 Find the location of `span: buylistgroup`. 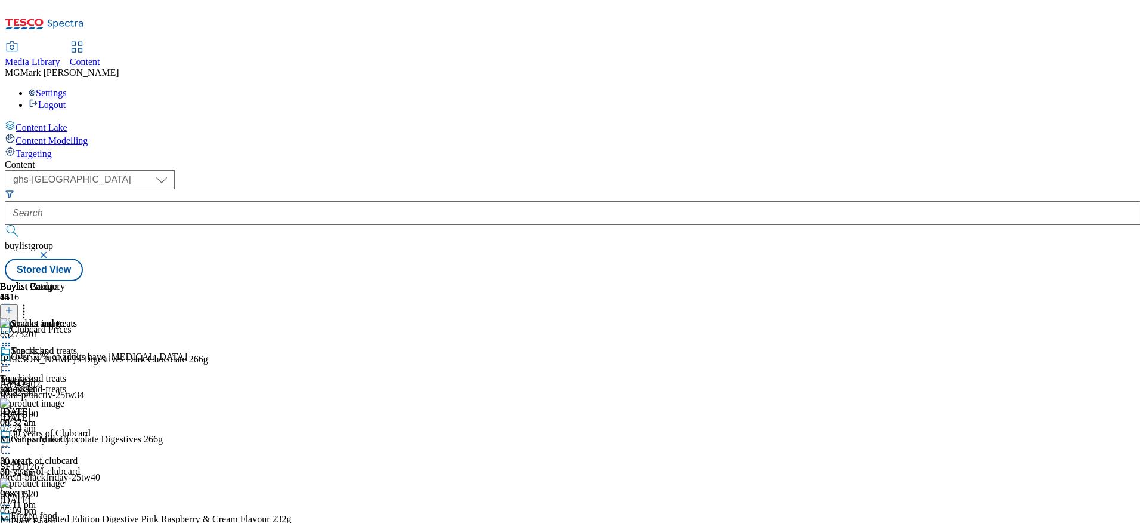

span: buylistgroup is located at coordinates (29, 245).